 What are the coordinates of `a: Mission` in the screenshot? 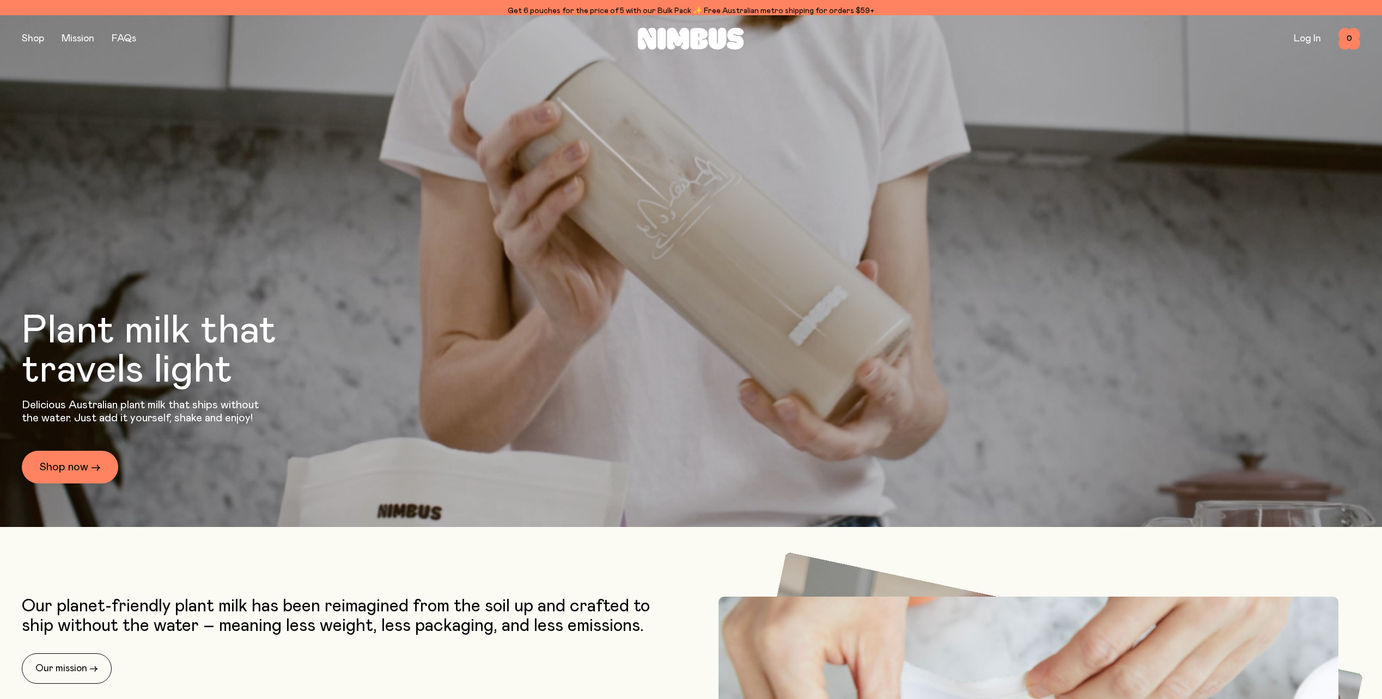 It's located at (78, 39).